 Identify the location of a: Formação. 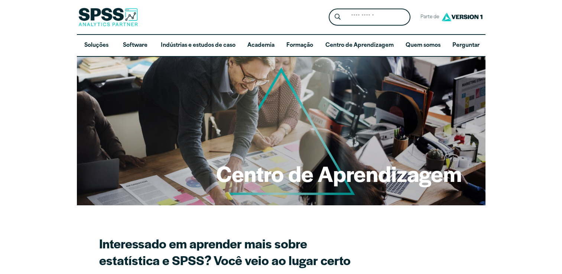
(300, 46).